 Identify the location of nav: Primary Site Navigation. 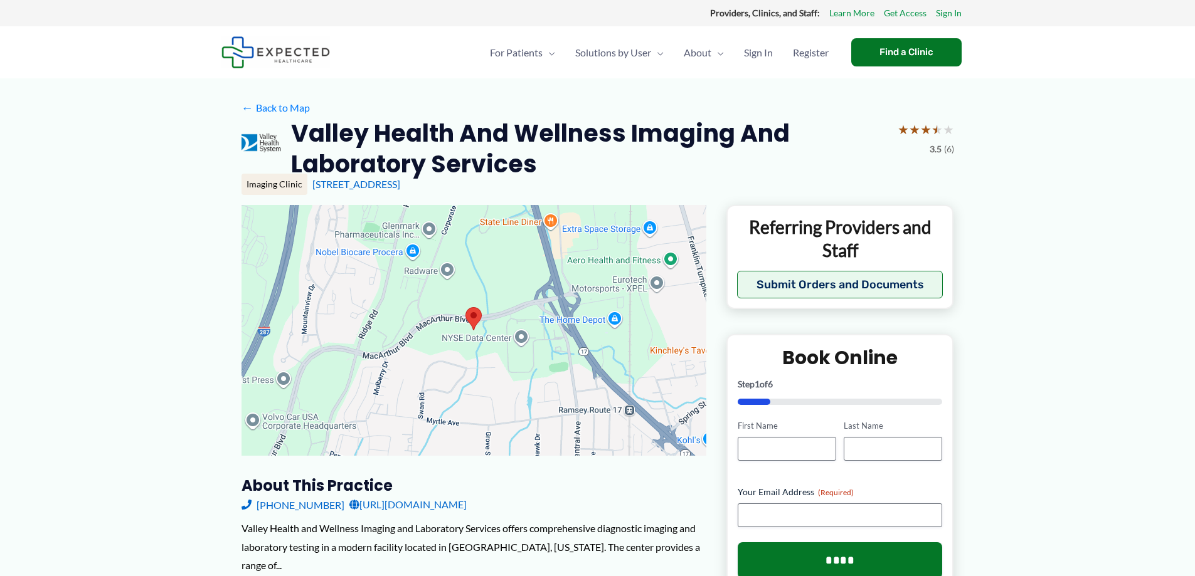
(659, 53).